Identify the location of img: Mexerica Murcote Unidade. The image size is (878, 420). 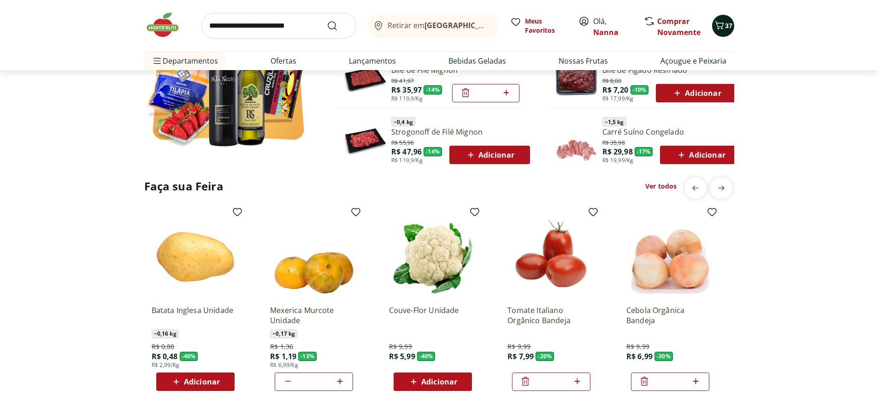
(314, 254).